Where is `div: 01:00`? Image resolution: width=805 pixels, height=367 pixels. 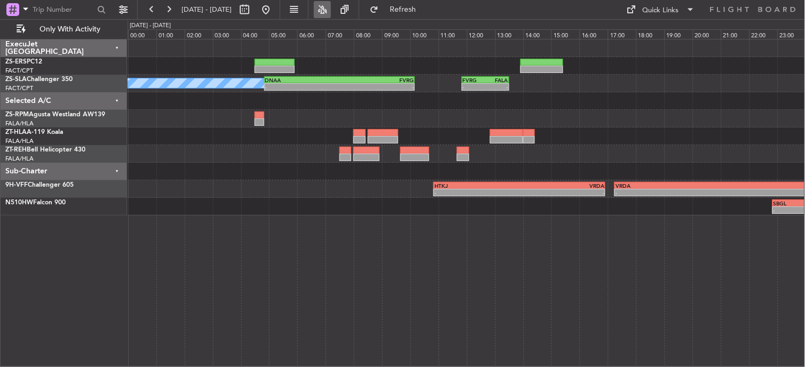
div: 01:00 is located at coordinates (170, 34).